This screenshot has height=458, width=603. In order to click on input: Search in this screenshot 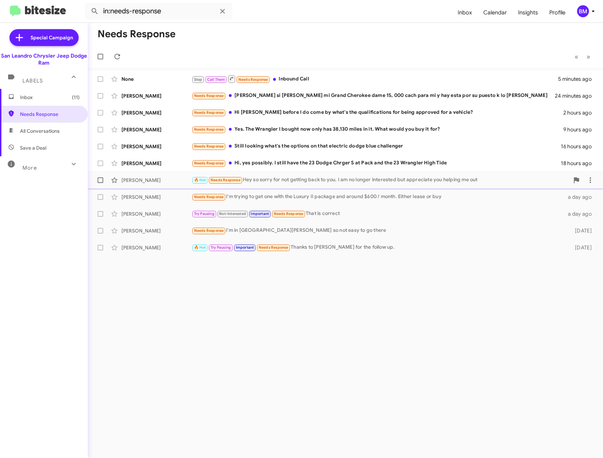, I will do `click(159, 11)`.